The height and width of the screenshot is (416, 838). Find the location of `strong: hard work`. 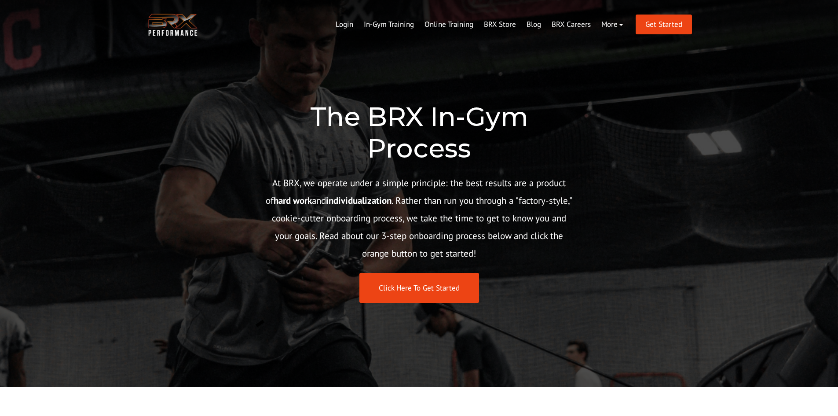

strong: hard work is located at coordinates (292, 200).